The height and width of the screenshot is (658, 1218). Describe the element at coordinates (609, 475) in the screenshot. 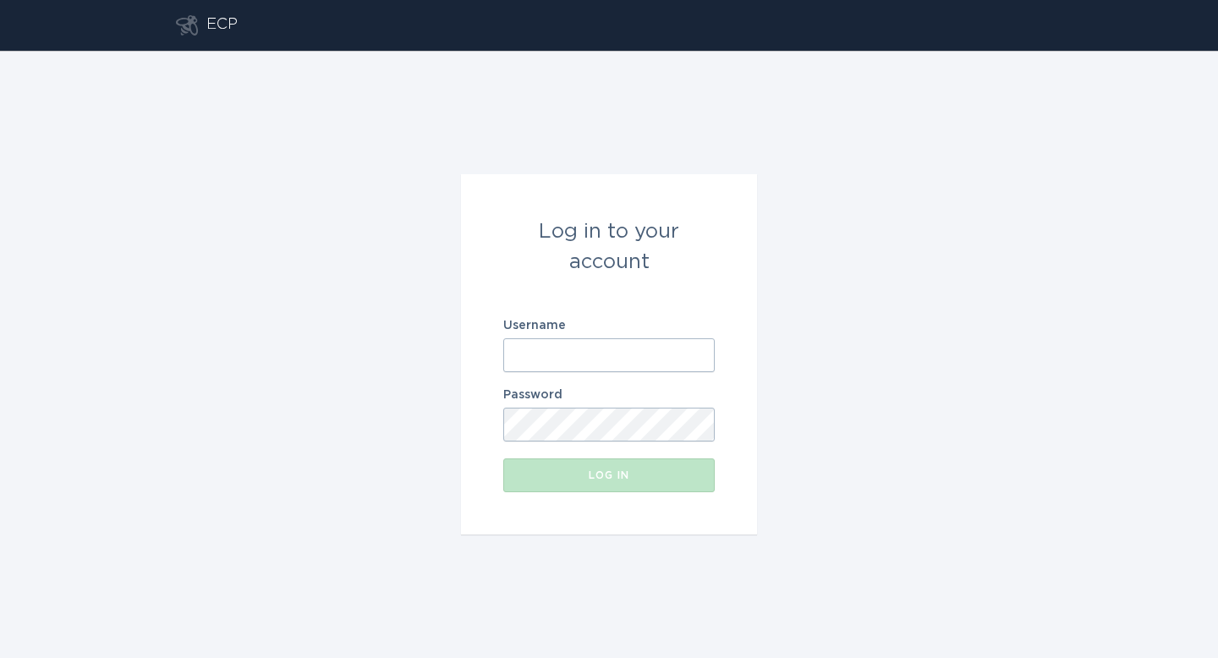

I see `button: Log in` at that location.